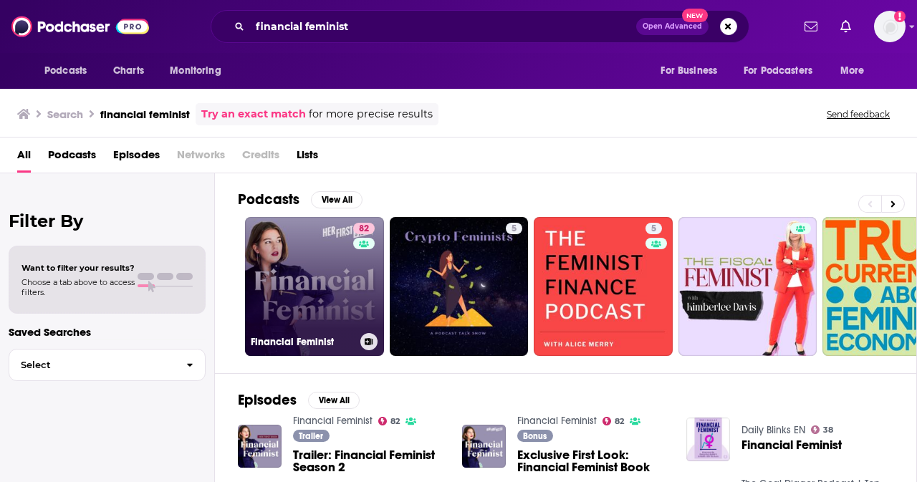 The height and width of the screenshot is (482, 917). Describe the element at coordinates (828, 430) in the screenshot. I see `span: 38` at that location.